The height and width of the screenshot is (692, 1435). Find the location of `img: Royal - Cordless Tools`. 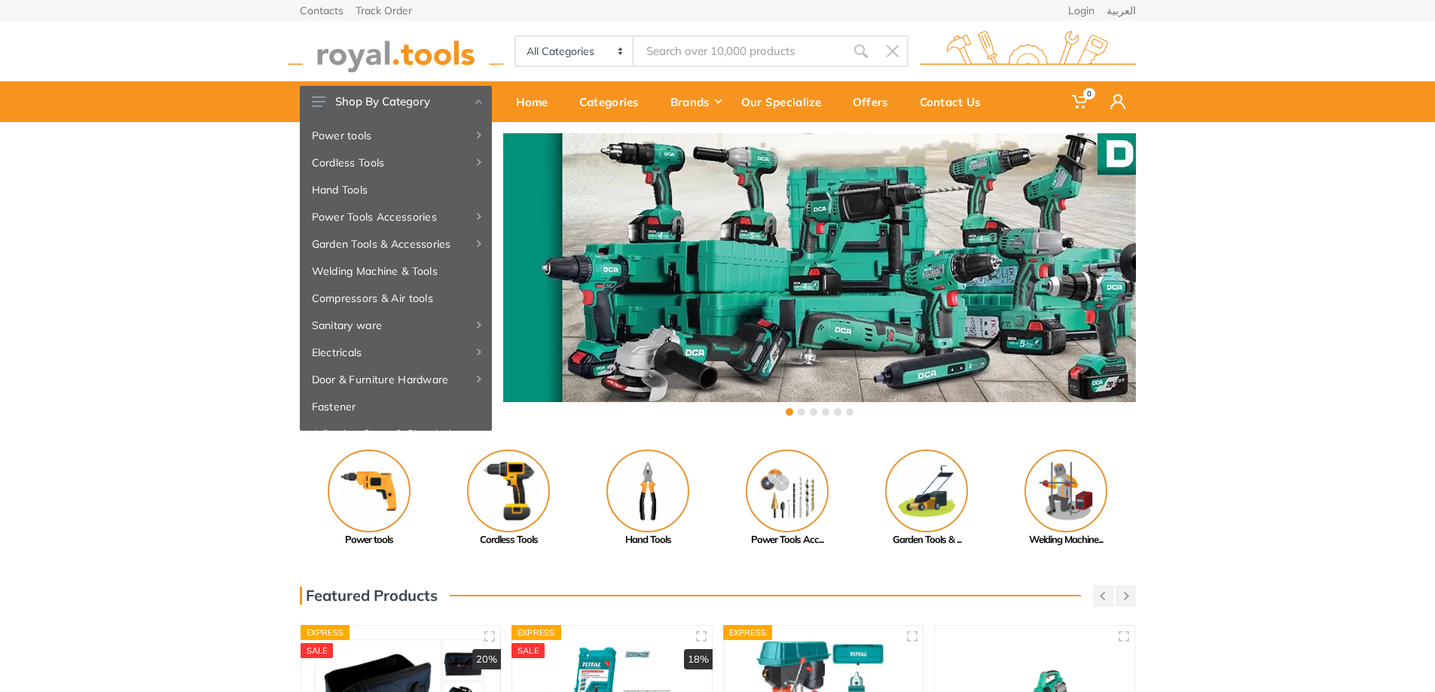

img: Royal - Cordless Tools is located at coordinates (508, 491).